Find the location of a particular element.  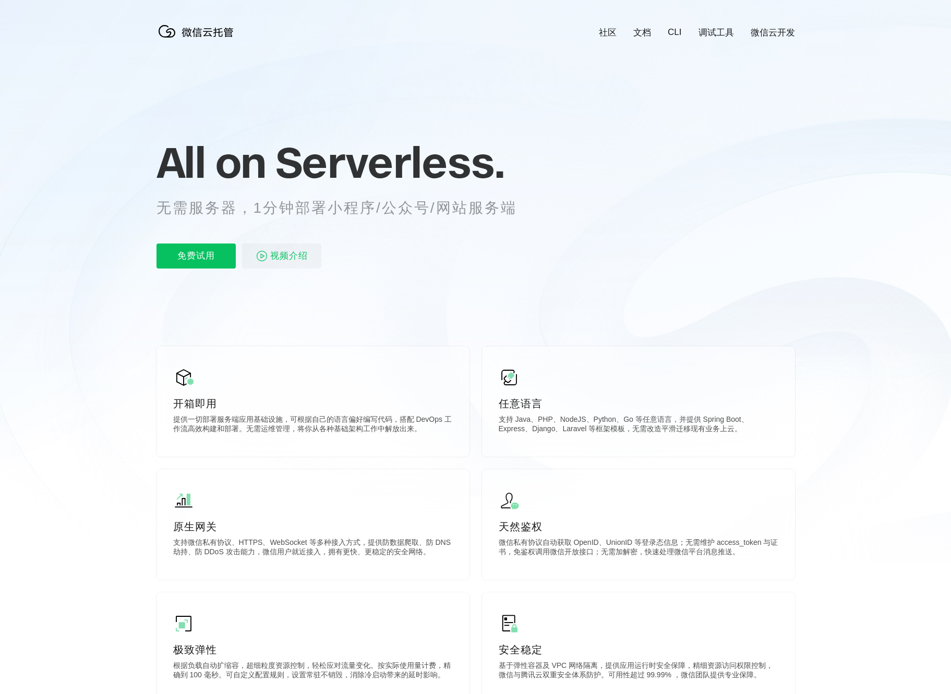

img: video_play.svg is located at coordinates (262, 256).